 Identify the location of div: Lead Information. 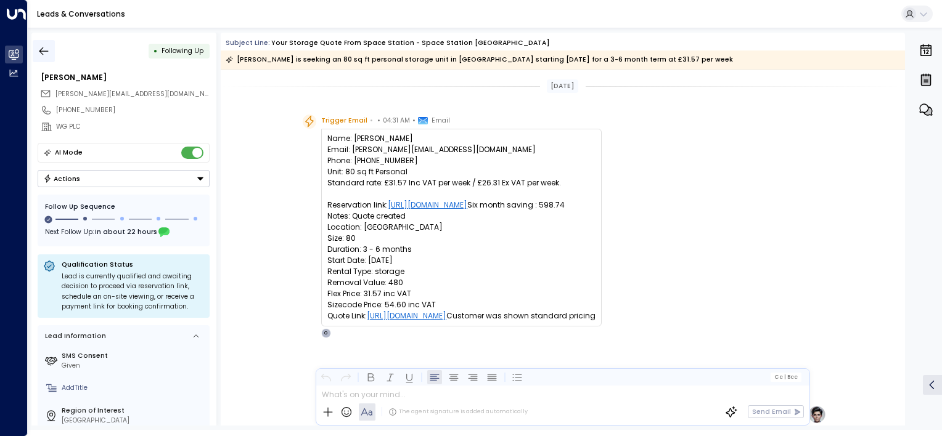
(74, 336).